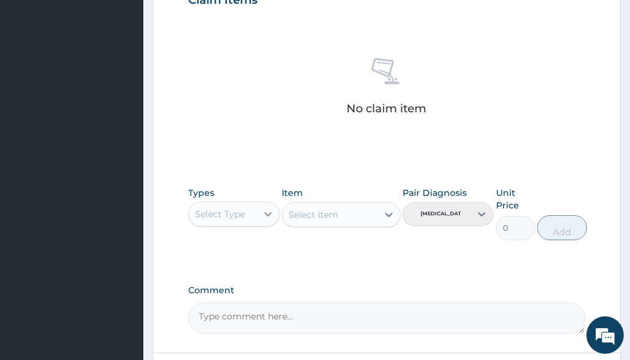 The image size is (630, 360). What do you see at coordinates (201, 193) in the screenshot?
I see `label: Types` at bounding box center [201, 193].